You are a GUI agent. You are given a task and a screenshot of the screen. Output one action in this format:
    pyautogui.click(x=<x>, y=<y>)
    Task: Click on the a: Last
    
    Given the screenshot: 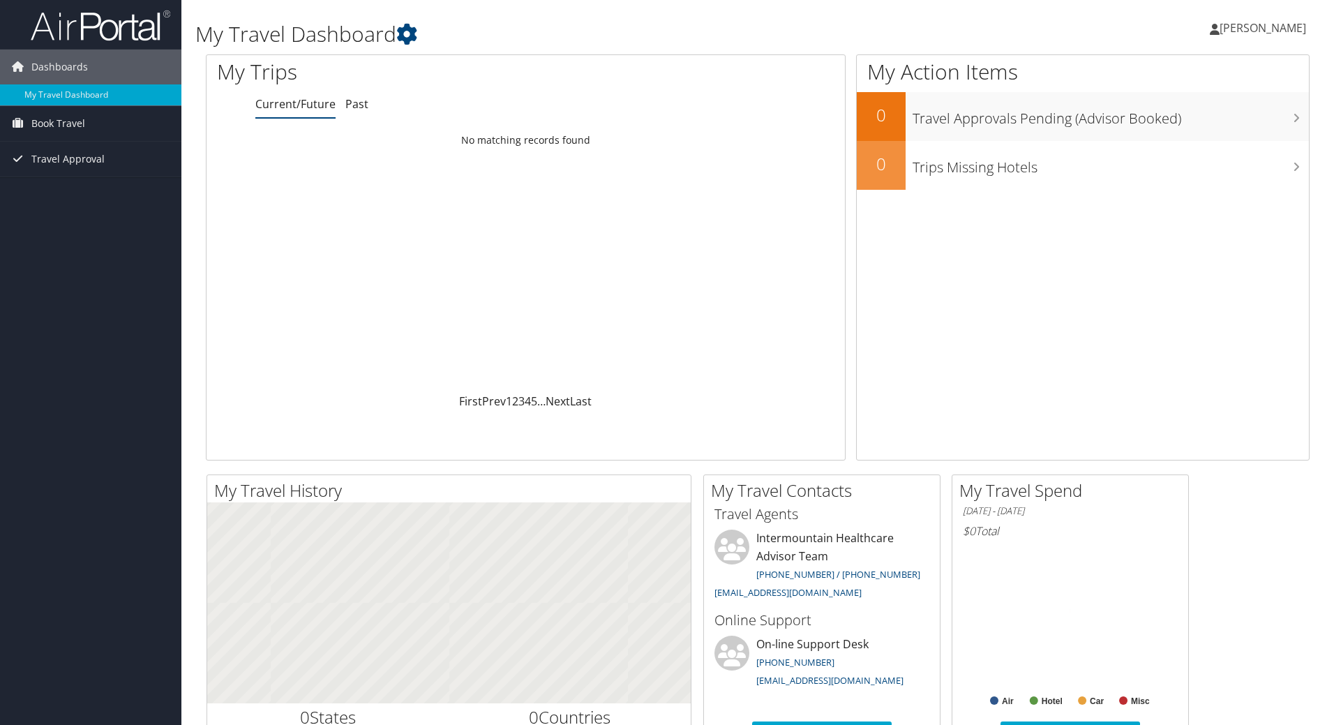 What is the action you would take?
    pyautogui.click(x=581, y=401)
    